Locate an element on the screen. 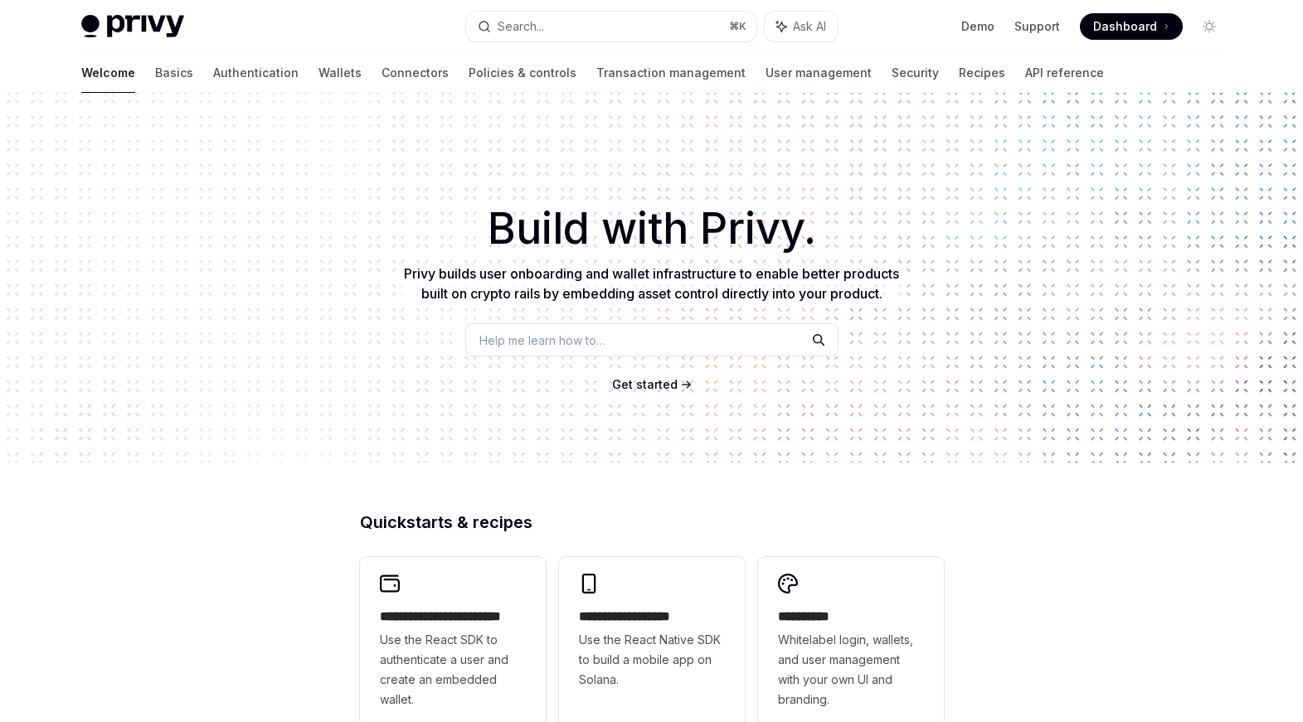 The image size is (1303, 722). span: Dashboard is located at coordinates (1125, 27).